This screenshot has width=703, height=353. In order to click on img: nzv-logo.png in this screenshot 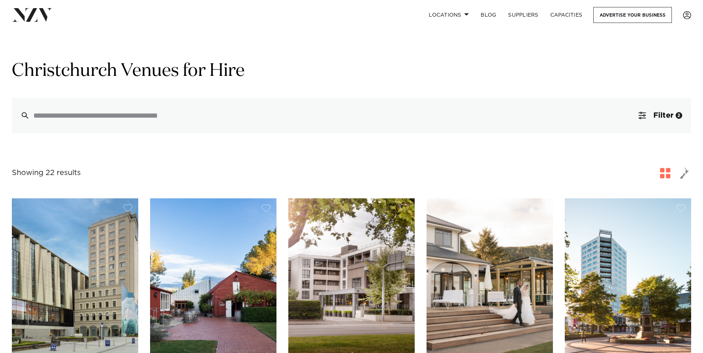, I will do `click(32, 15)`.